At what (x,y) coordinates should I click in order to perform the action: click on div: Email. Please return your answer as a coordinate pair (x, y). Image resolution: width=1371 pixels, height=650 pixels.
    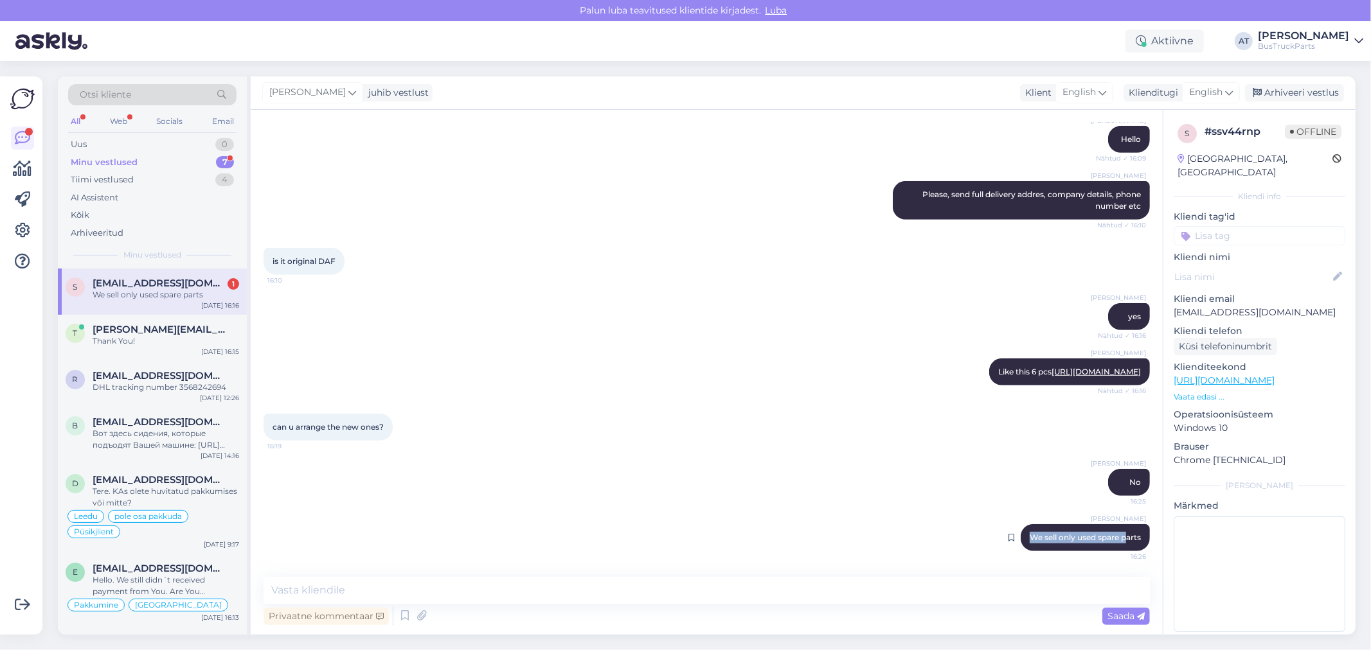
    Looking at the image, I should click on (223, 121).